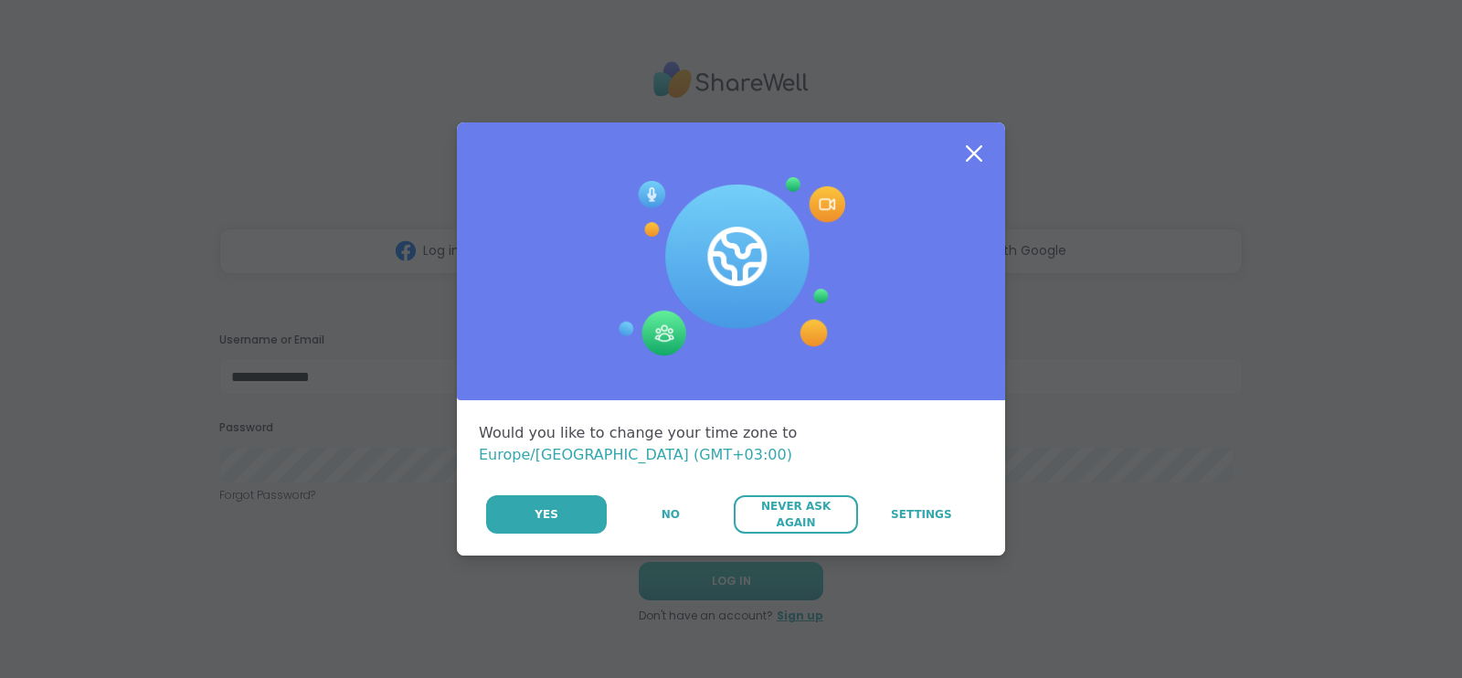  I want to click on button: Yes, so click(546, 514).